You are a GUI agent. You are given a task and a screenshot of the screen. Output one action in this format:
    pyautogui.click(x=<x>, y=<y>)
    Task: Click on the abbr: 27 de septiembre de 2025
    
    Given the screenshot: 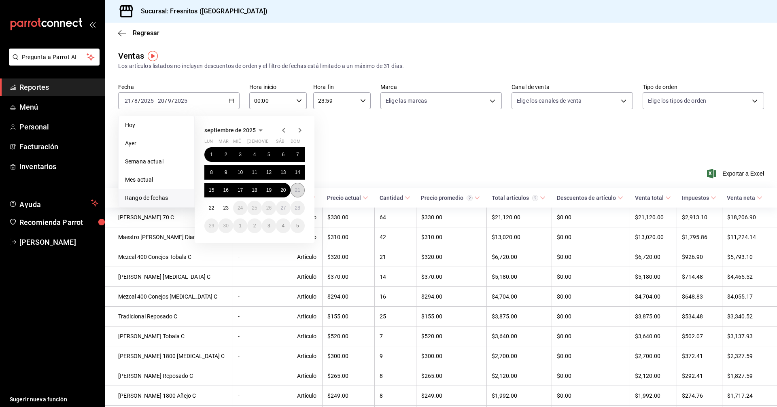 What is the action you would take?
    pyautogui.click(x=283, y=208)
    